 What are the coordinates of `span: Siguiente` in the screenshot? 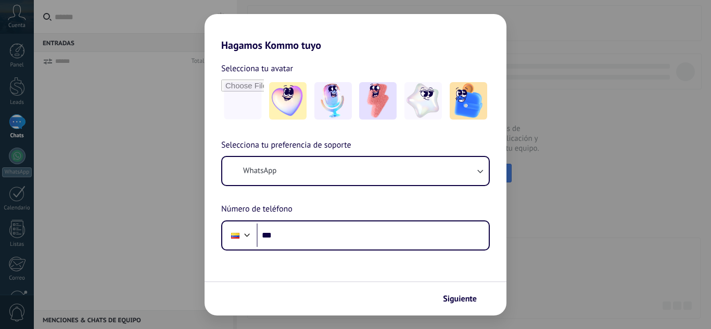 It's located at (459, 299).